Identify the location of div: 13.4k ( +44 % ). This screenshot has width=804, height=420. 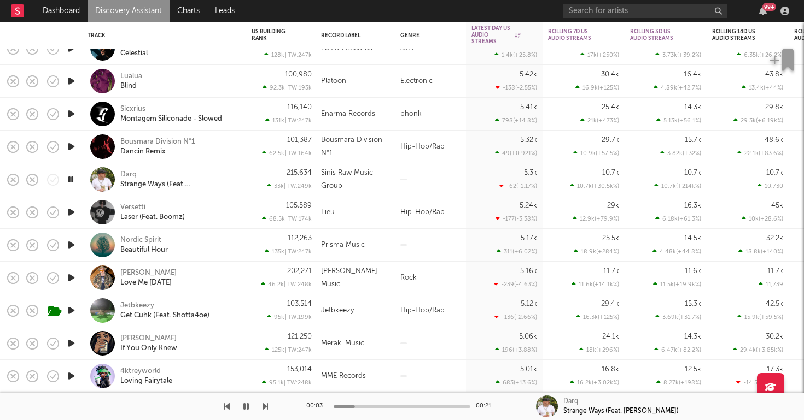
(762, 87).